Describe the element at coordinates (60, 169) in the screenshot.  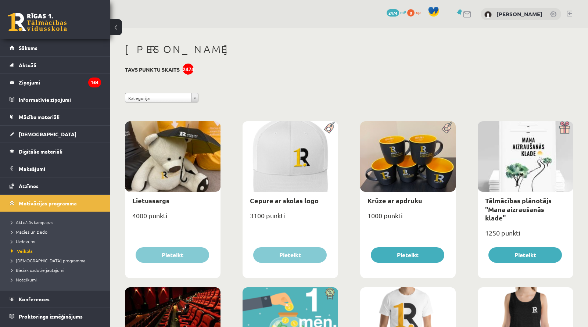
I see `legend: Maksājumi` at that location.